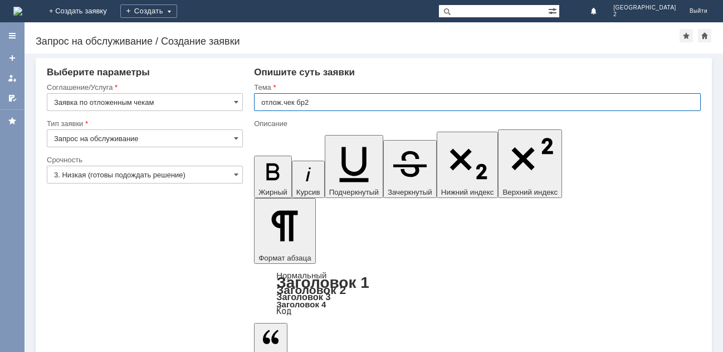  I want to click on span: Нижний индекс, so click(467, 192).